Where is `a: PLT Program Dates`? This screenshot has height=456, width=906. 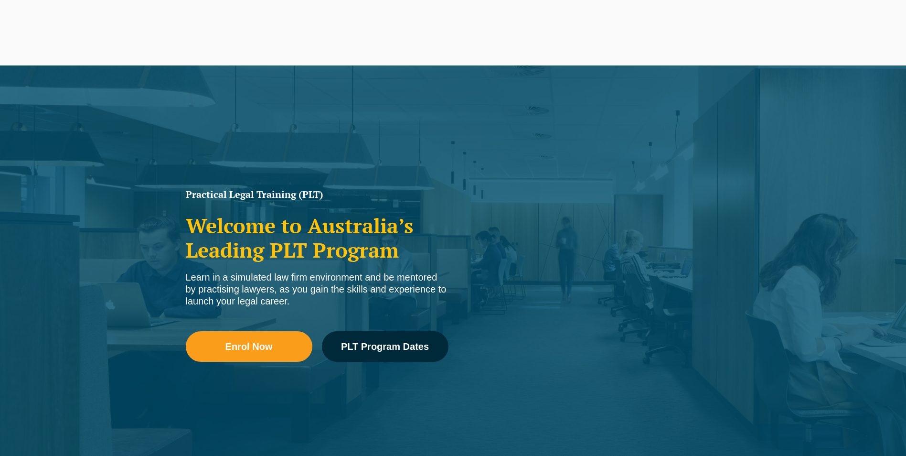 a: PLT Program Dates is located at coordinates (385, 346).